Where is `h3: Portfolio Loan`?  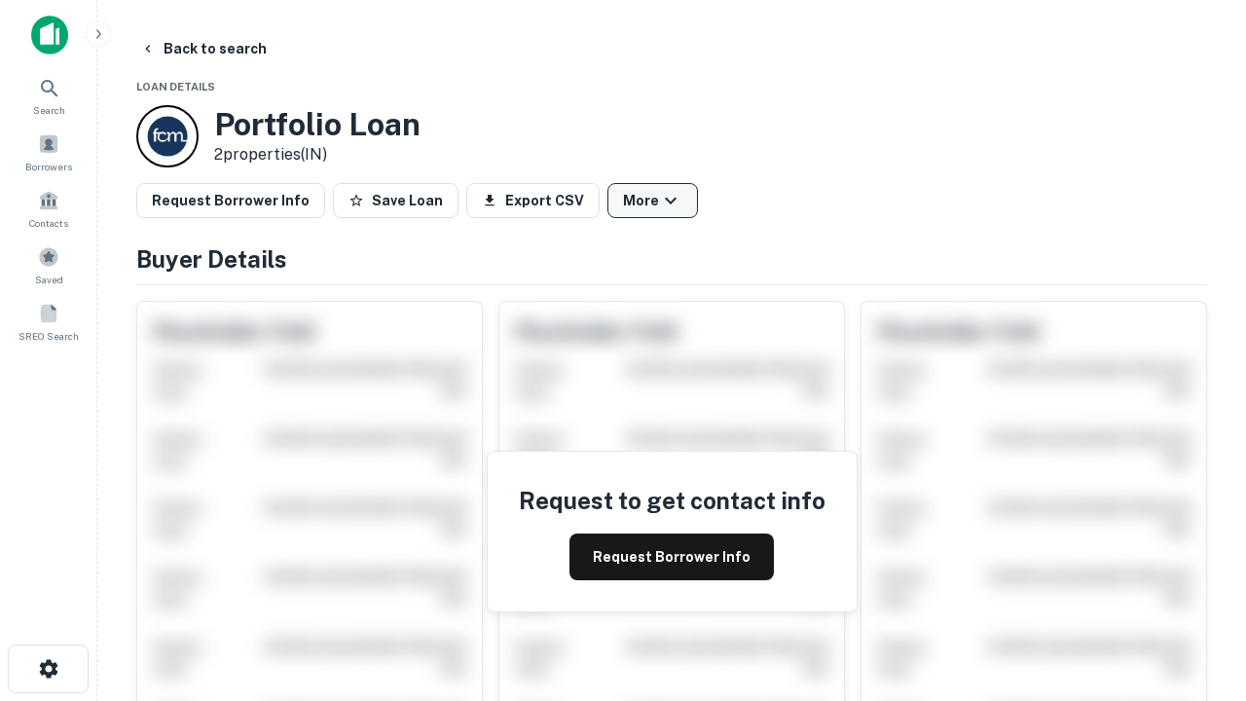
h3: Portfolio Loan is located at coordinates (317, 125).